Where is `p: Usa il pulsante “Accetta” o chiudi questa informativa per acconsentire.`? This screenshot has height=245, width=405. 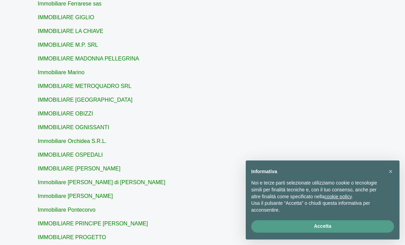 p: Usa il pulsante “Accetta” o chiudi questa informativa per acconsentire. is located at coordinates (317, 206).